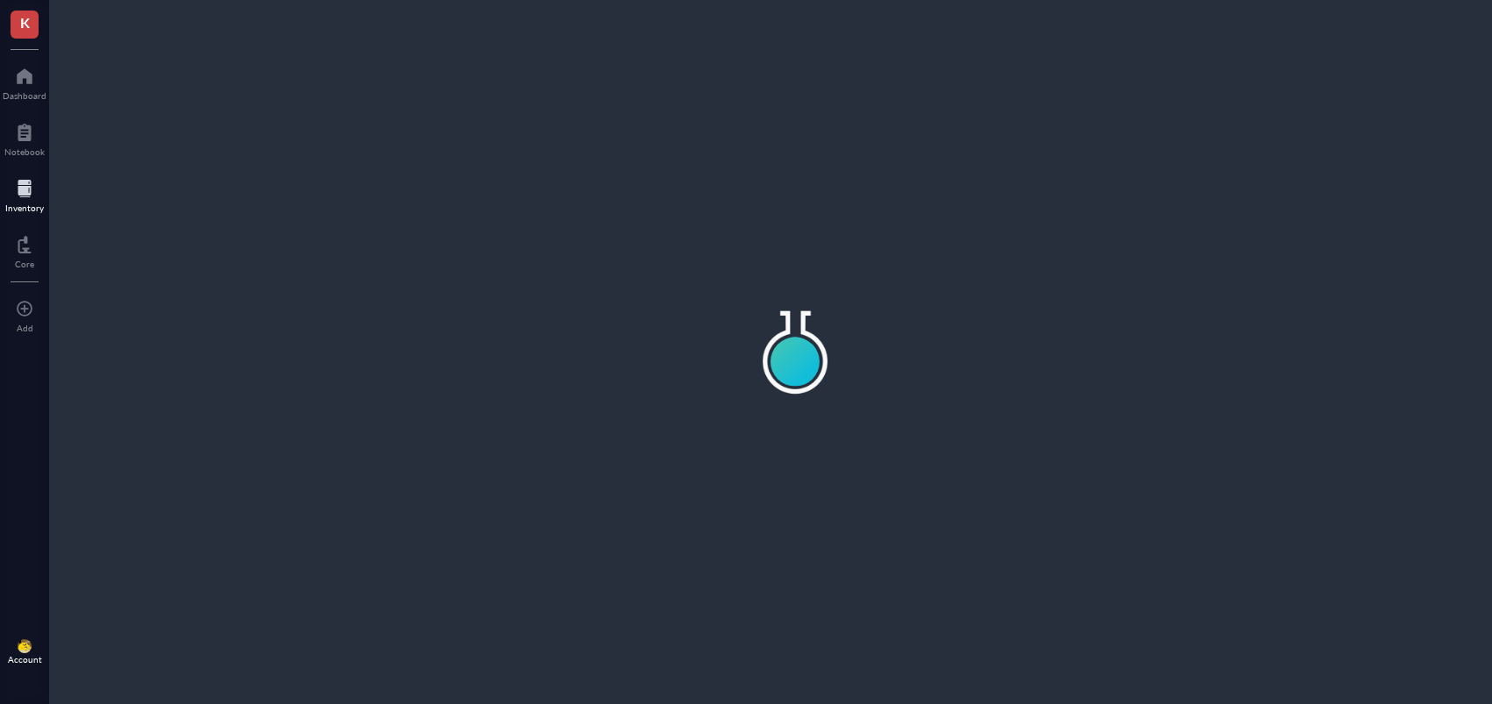 This screenshot has height=704, width=1492. Describe the element at coordinates (25, 22) in the screenshot. I see `span: K` at that location.